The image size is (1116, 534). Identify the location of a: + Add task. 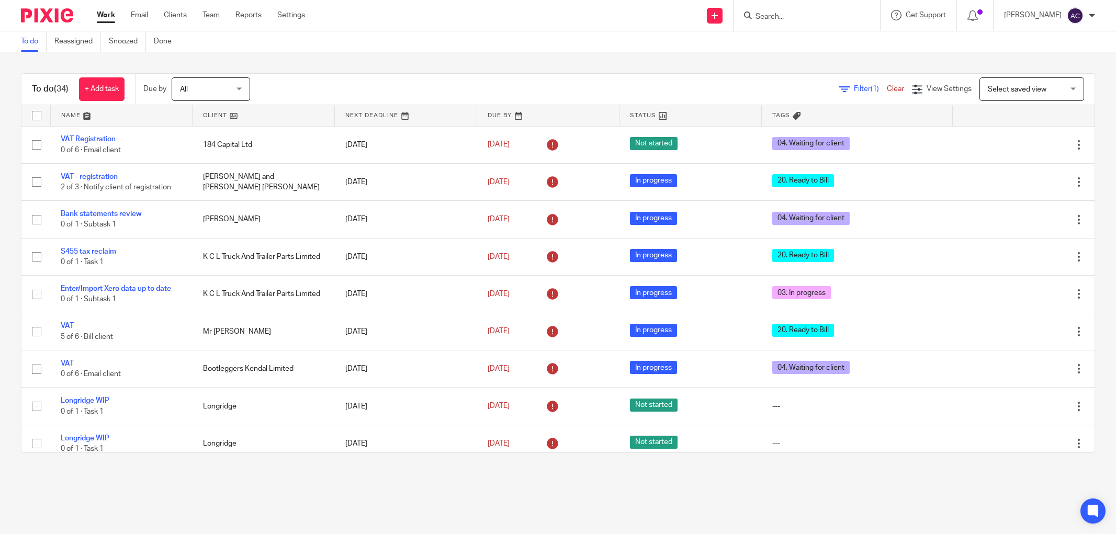
(101, 89).